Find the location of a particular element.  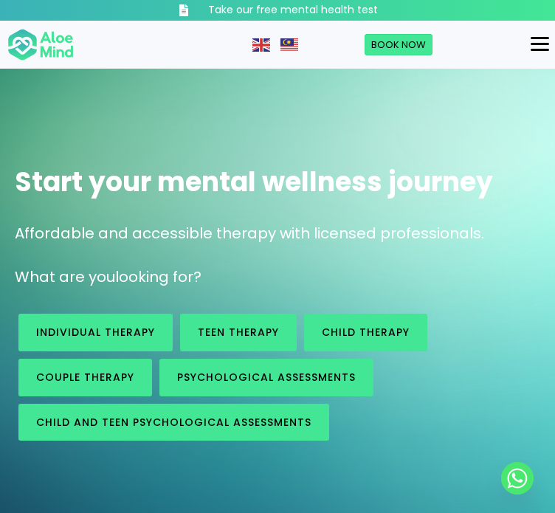

a: Psychological assessments is located at coordinates (266, 377).